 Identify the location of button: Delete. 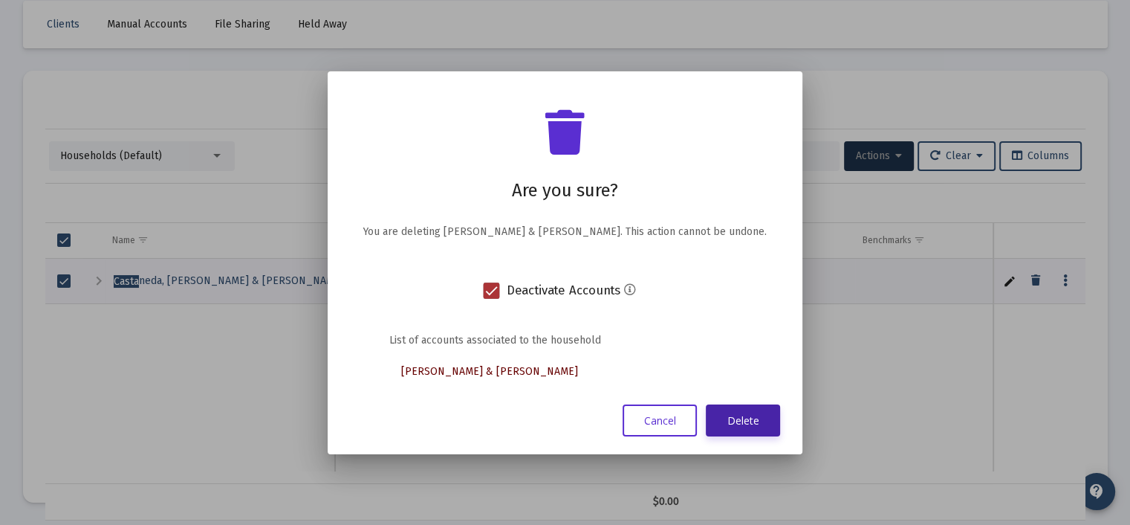
(743, 420).